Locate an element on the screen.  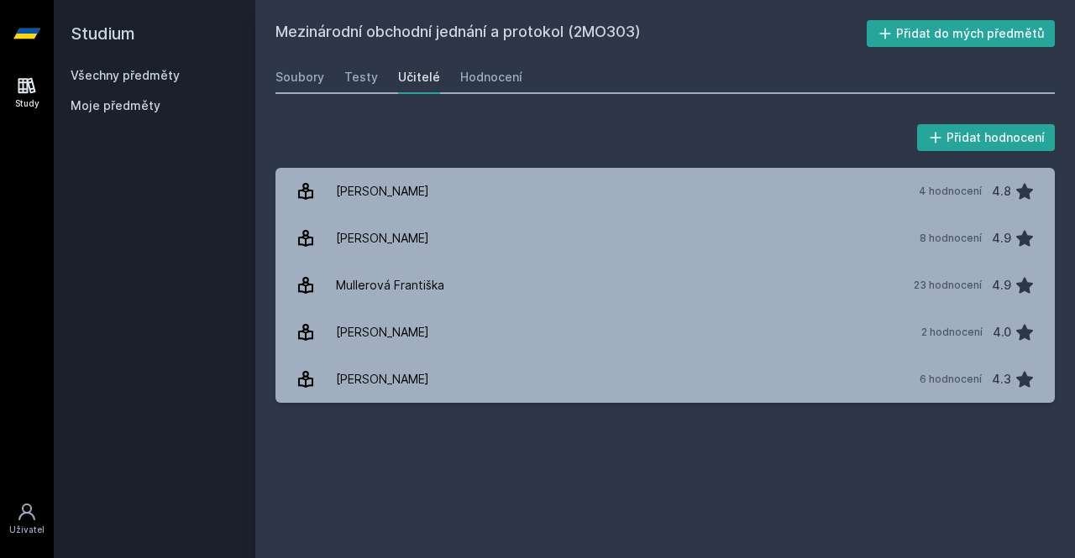
button: Přidat do mých předmětů is located at coordinates (961, 34).